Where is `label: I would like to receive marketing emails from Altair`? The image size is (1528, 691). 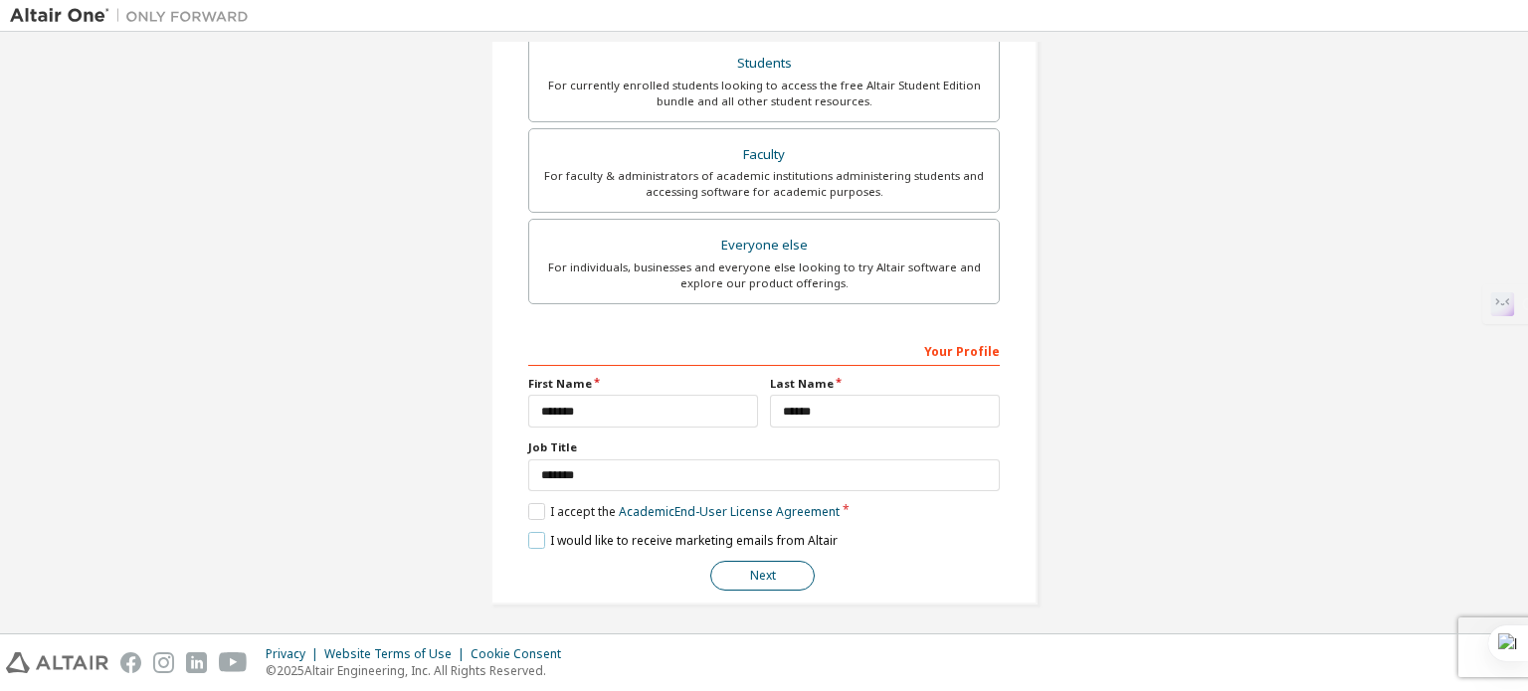 label: I would like to receive marketing emails from Altair is located at coordinates (683, 540).